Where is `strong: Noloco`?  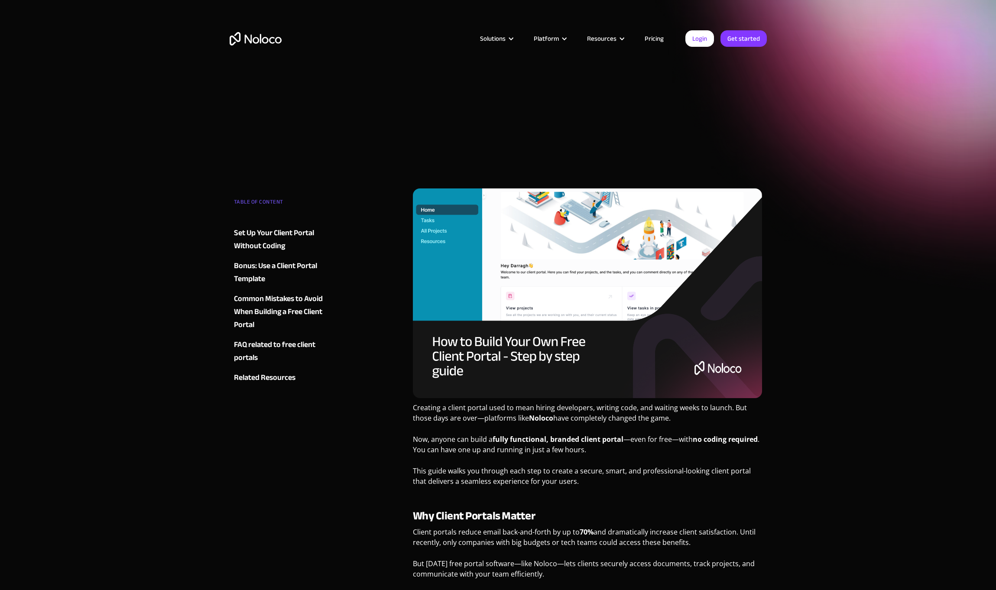 strong: Noloco is located at coordinates (541, 418).